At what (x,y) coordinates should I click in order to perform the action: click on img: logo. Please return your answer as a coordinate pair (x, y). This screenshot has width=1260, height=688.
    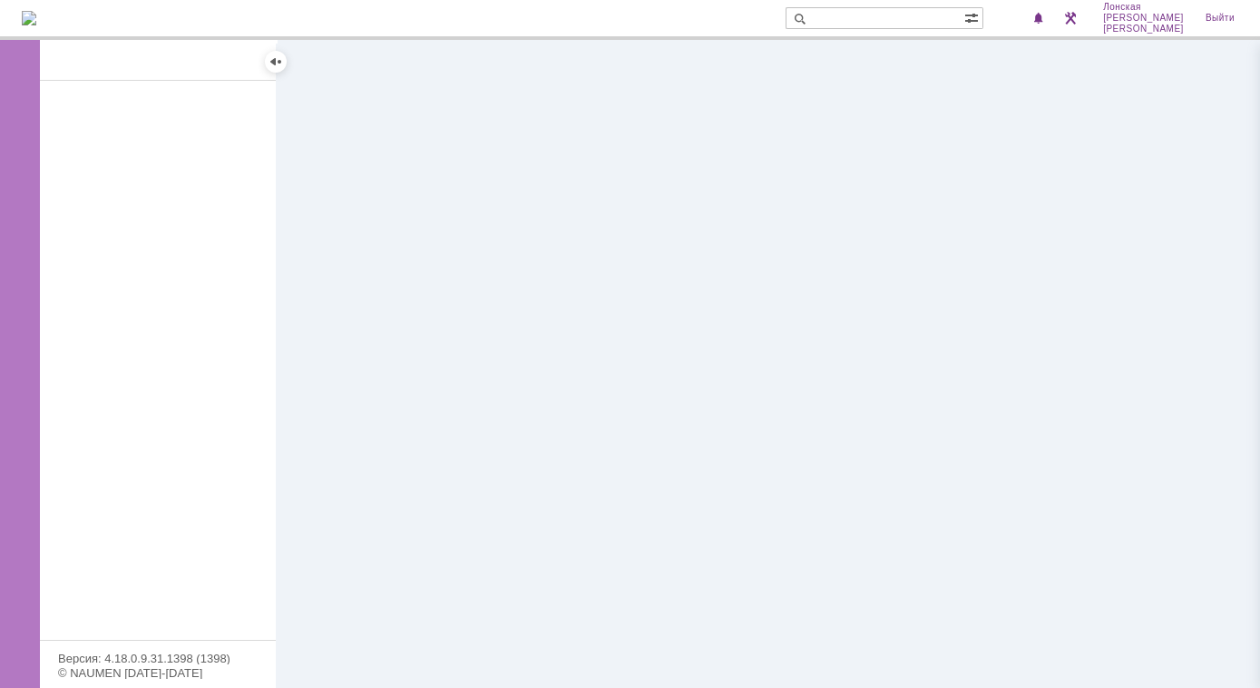
    Looking at the image, I should click on (29, 18).